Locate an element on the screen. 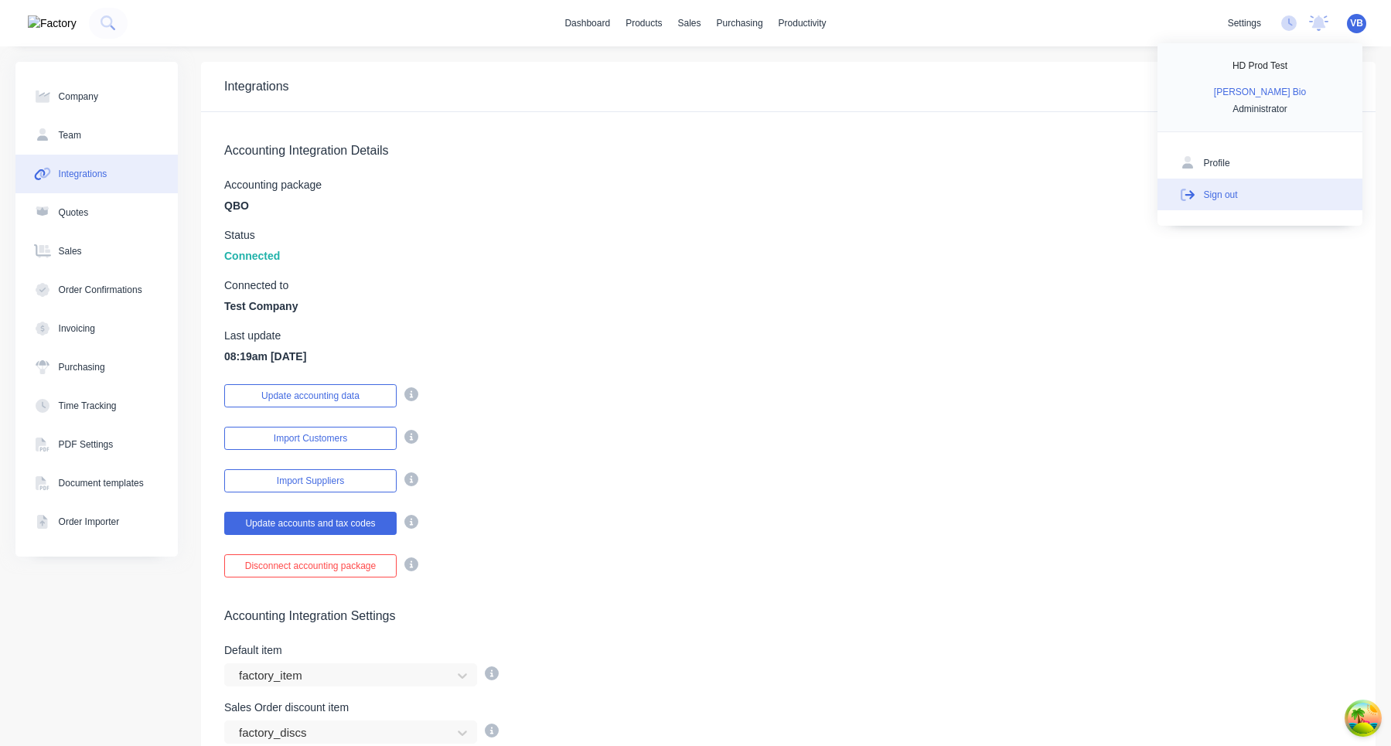 The height and width of the screenshot is (746, 1391). div: Sales is located at coordinates (70, 251).